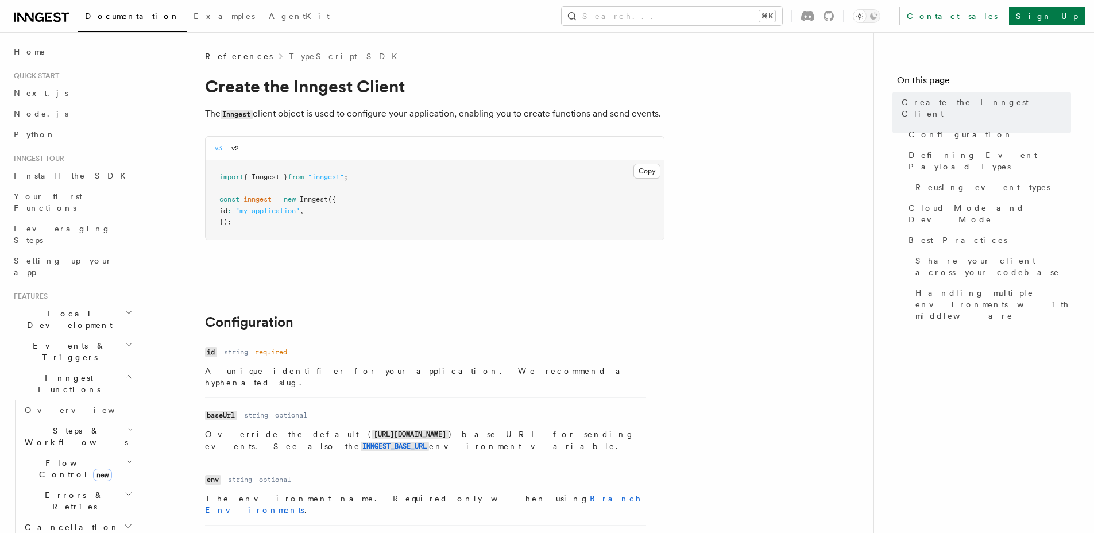 The height and width of the screenshot is (533, 1094). Describe the element at coordinates (132, 18) in the screenshot. I see `a: Documentation` at that location.